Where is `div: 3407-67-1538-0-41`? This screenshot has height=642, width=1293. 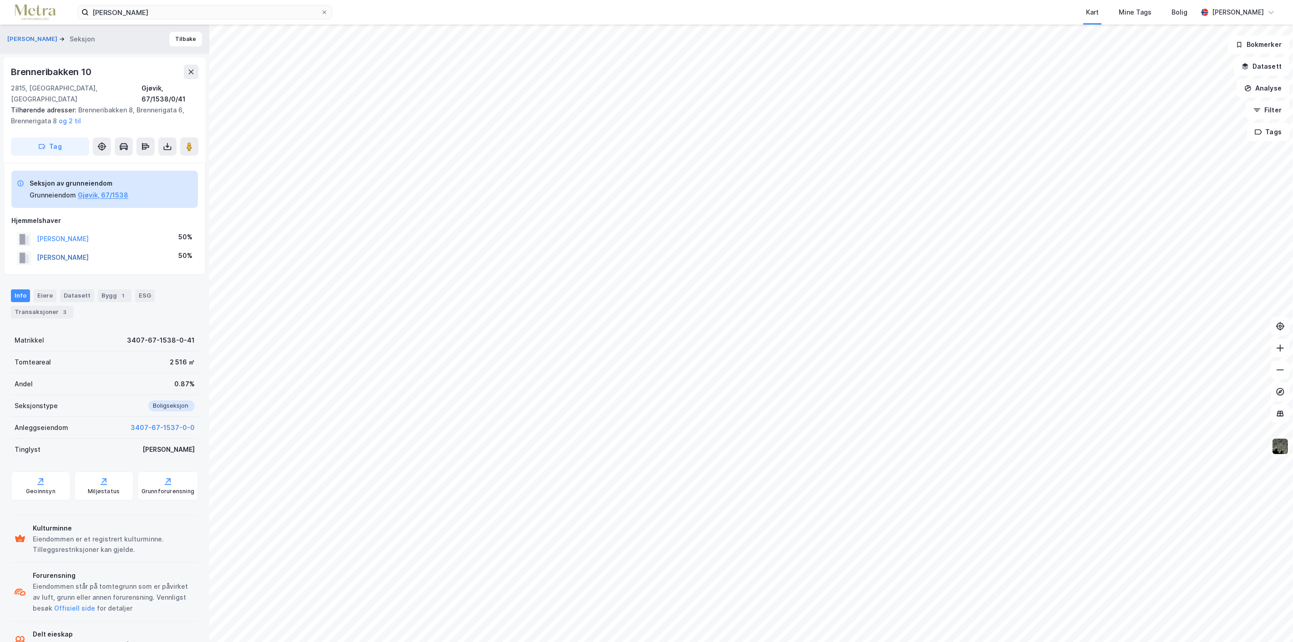 div: 3407-67-1538-0-41 is located at coordinates (161, 340).